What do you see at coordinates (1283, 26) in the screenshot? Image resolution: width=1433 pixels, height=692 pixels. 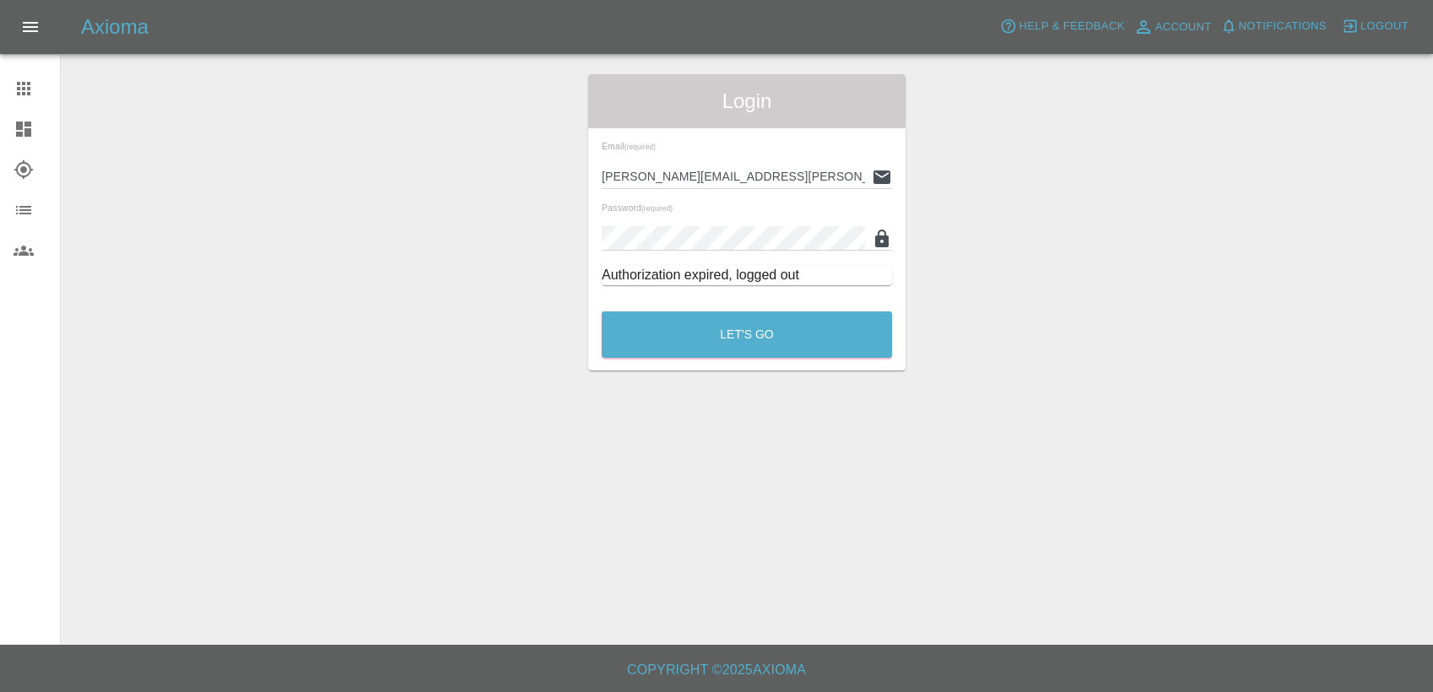 I see `span: Notifications` at bounding box center [1283, 26].